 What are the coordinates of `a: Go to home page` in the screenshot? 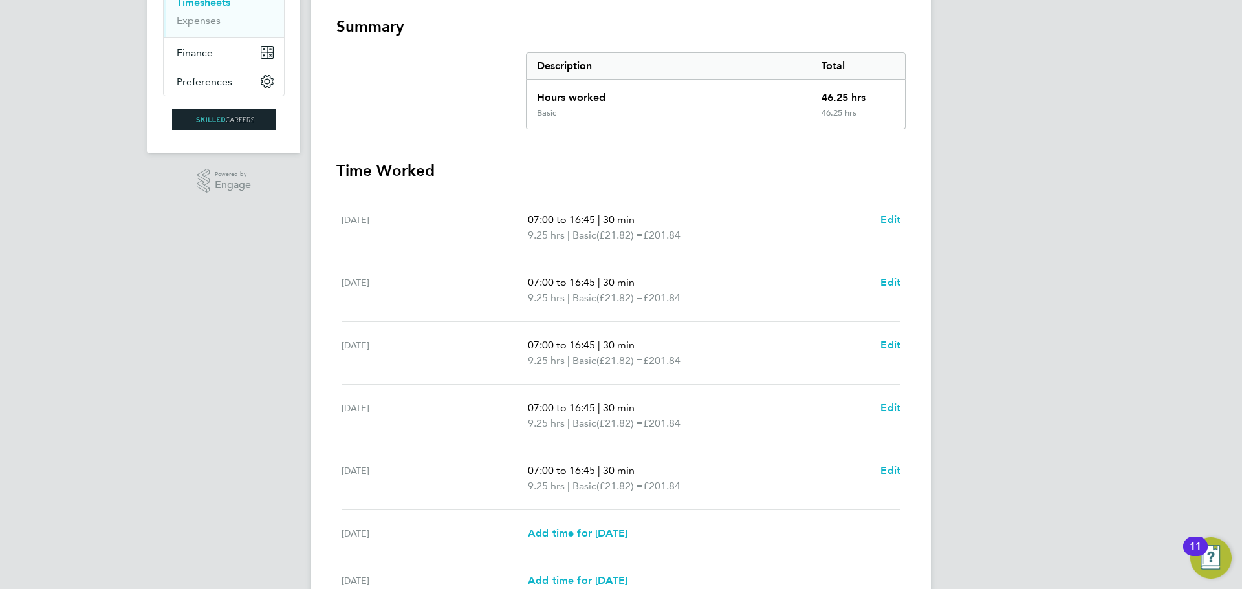 It's located at (224, 120).